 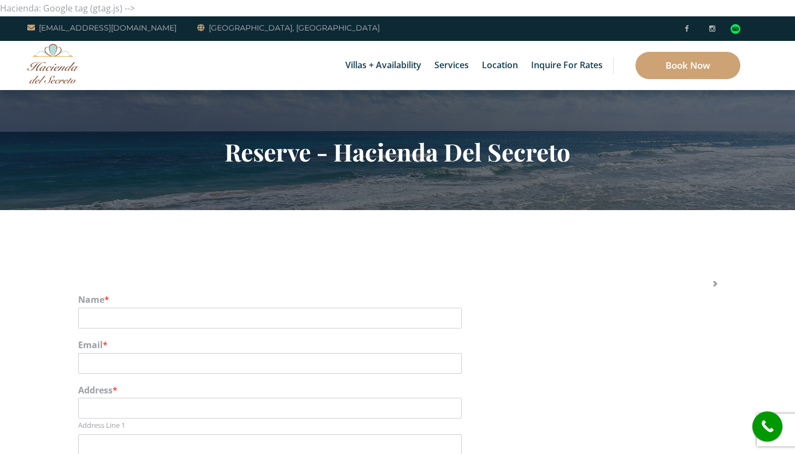 What do you see at coordinates (688, 66) in the screenshot?
I see `a: Book Now` at bounding box center [688, 66].